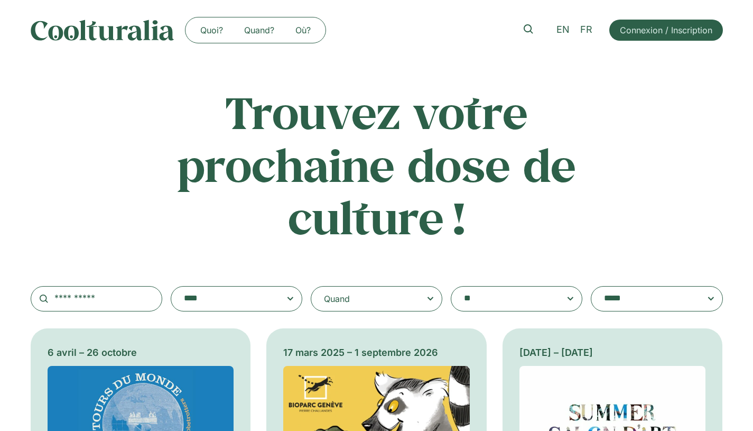 The height and width of the screenshot is (431, 753). What do you see at coordinates (303, 30) in the screenshot?
I see `a: Où?` at bounding box center [303, 30].